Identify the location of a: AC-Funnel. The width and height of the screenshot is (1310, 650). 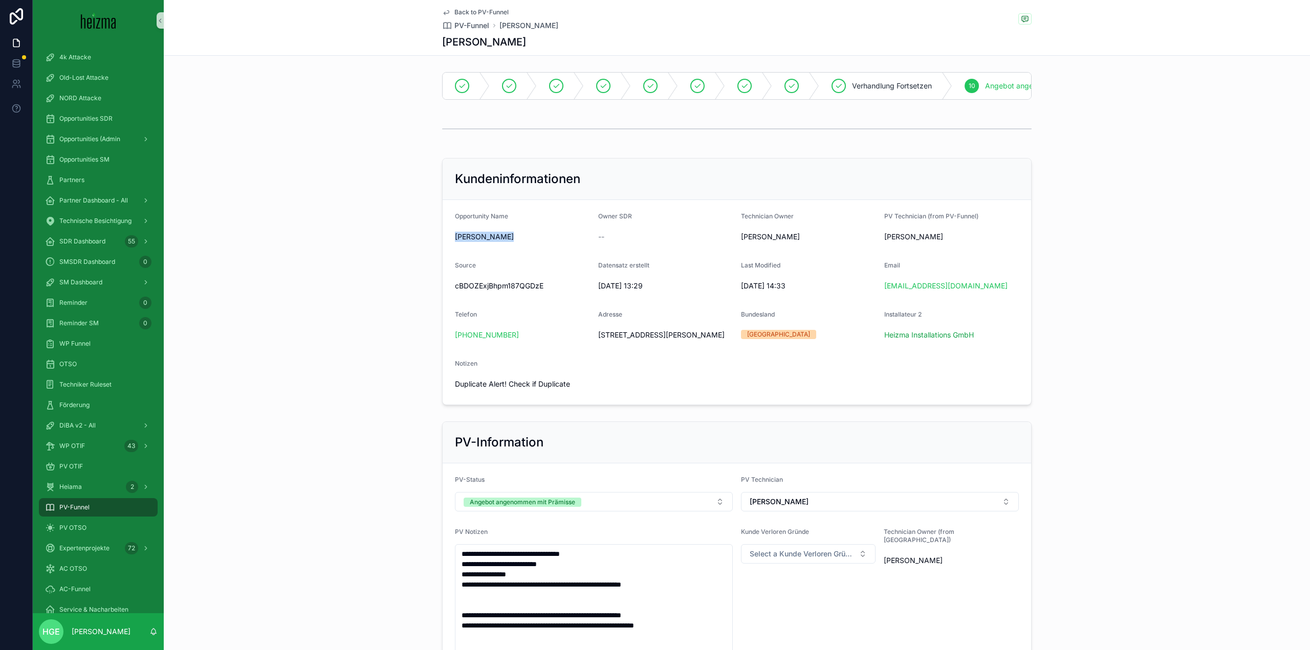
(98, 589).